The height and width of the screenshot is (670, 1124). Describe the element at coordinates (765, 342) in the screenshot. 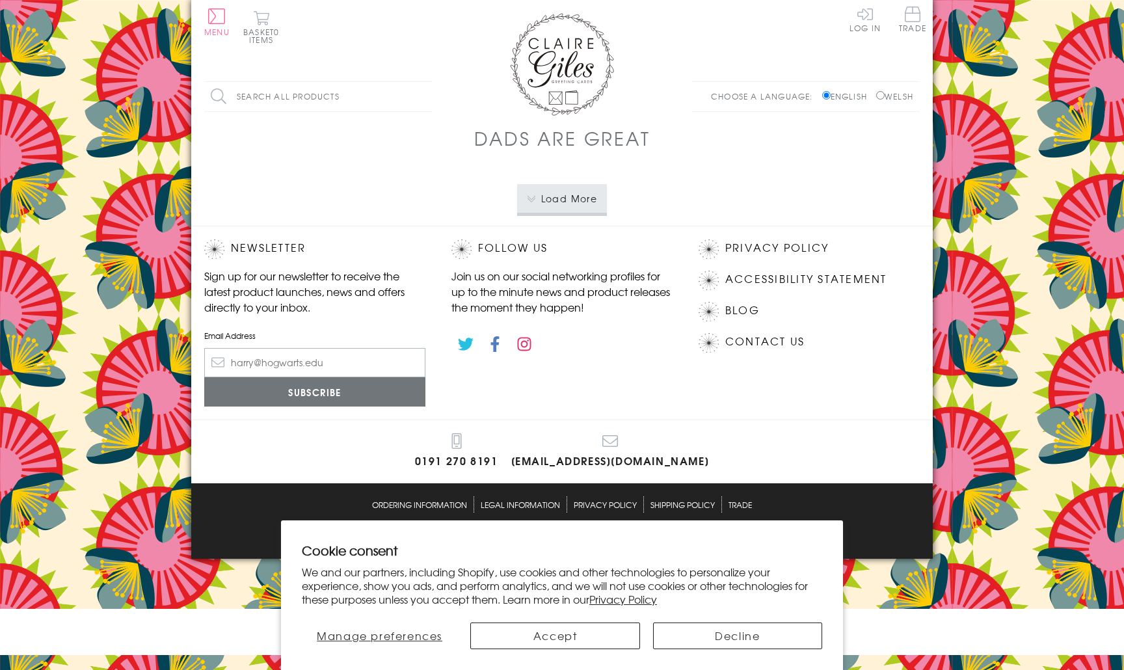

I see `a: Contact Us` at that location.